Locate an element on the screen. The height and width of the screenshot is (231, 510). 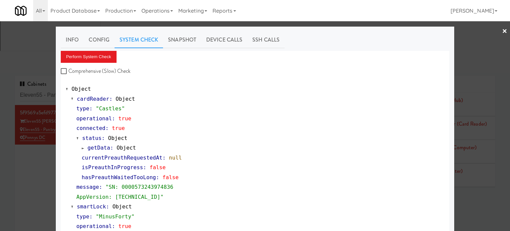
button: Perform System Check is located at coordinates (89, 57).